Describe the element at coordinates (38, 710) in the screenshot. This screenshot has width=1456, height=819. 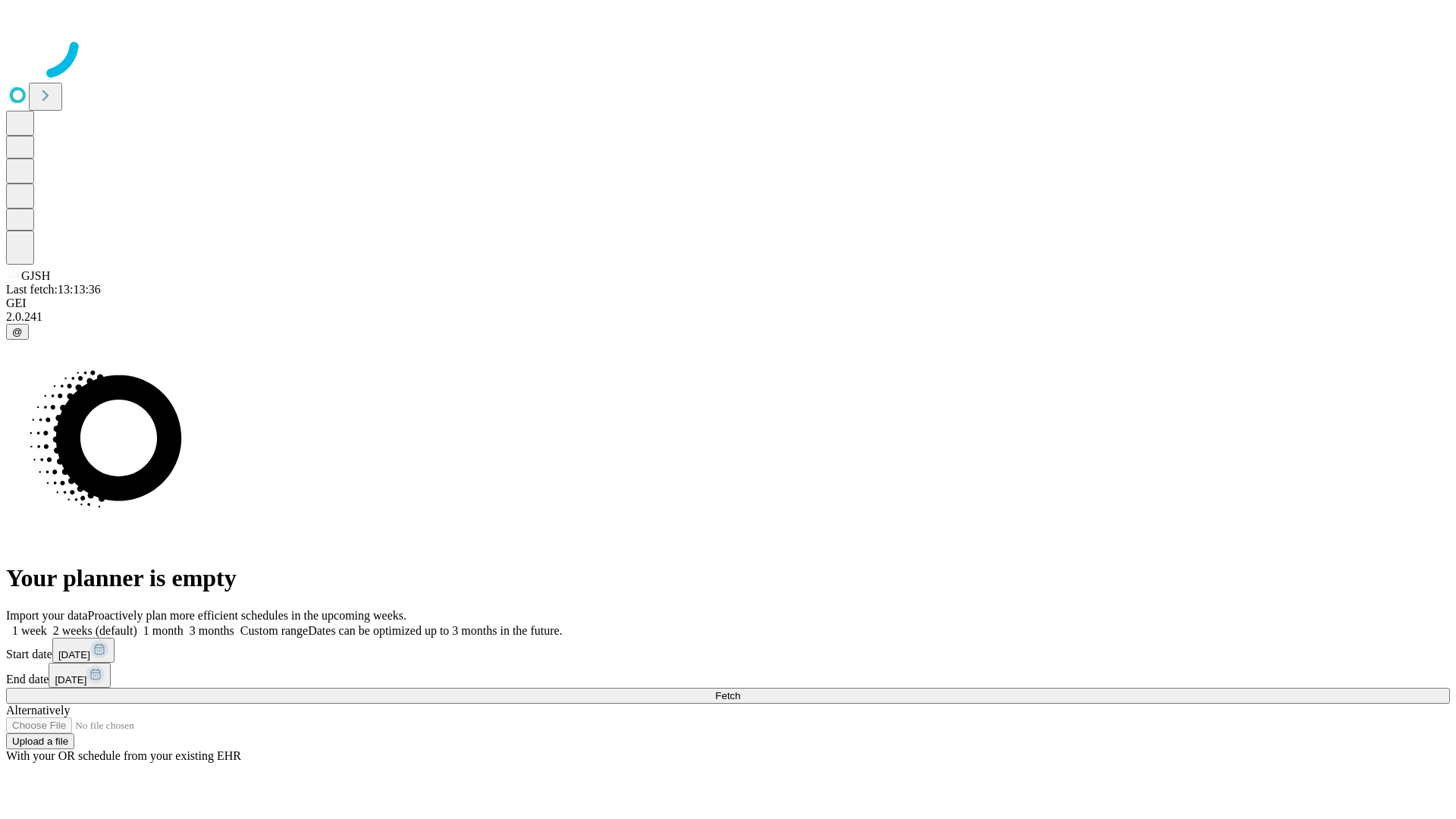
I see `span: Alternatively` at that location.